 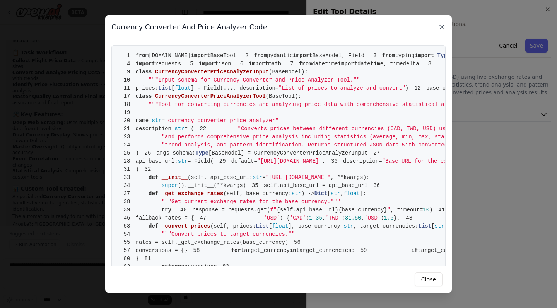 I want to click on h3: Currency Converter And Price Analyzer Code, so click(x=189, y=27).